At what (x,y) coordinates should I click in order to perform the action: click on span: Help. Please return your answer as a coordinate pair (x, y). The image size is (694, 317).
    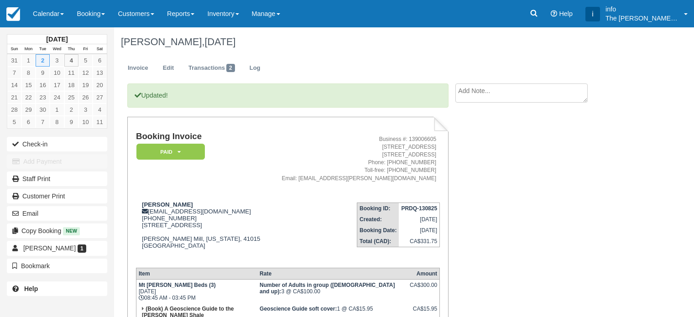
    Looking at the image, I should click on (566, 14).